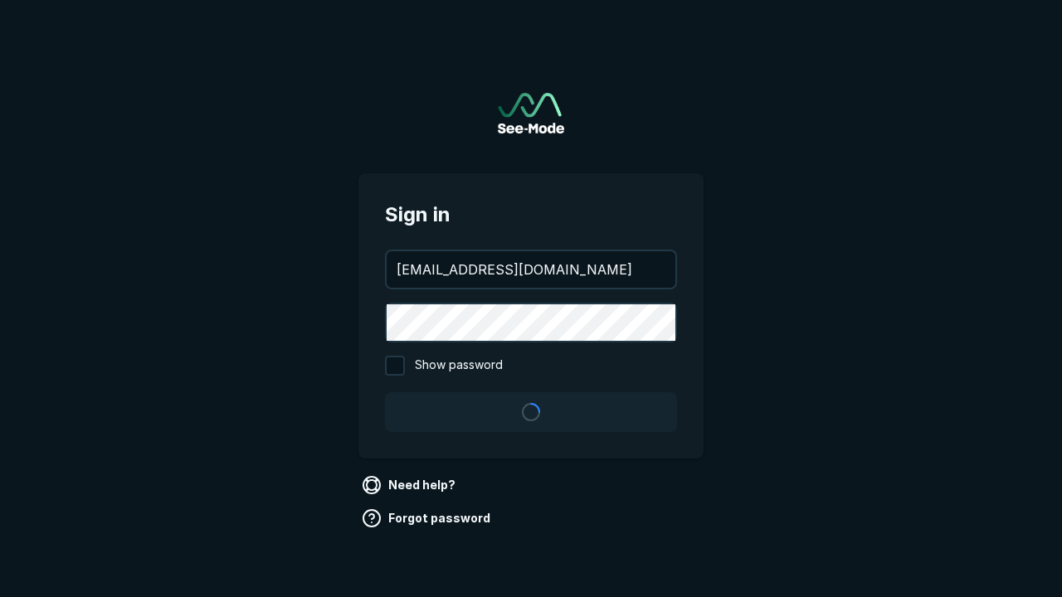 This screenshot has height=597, width=1062. Describe the element at coordinates (427, 518) in the screenshot. I see `a: Forgot password` at that location.